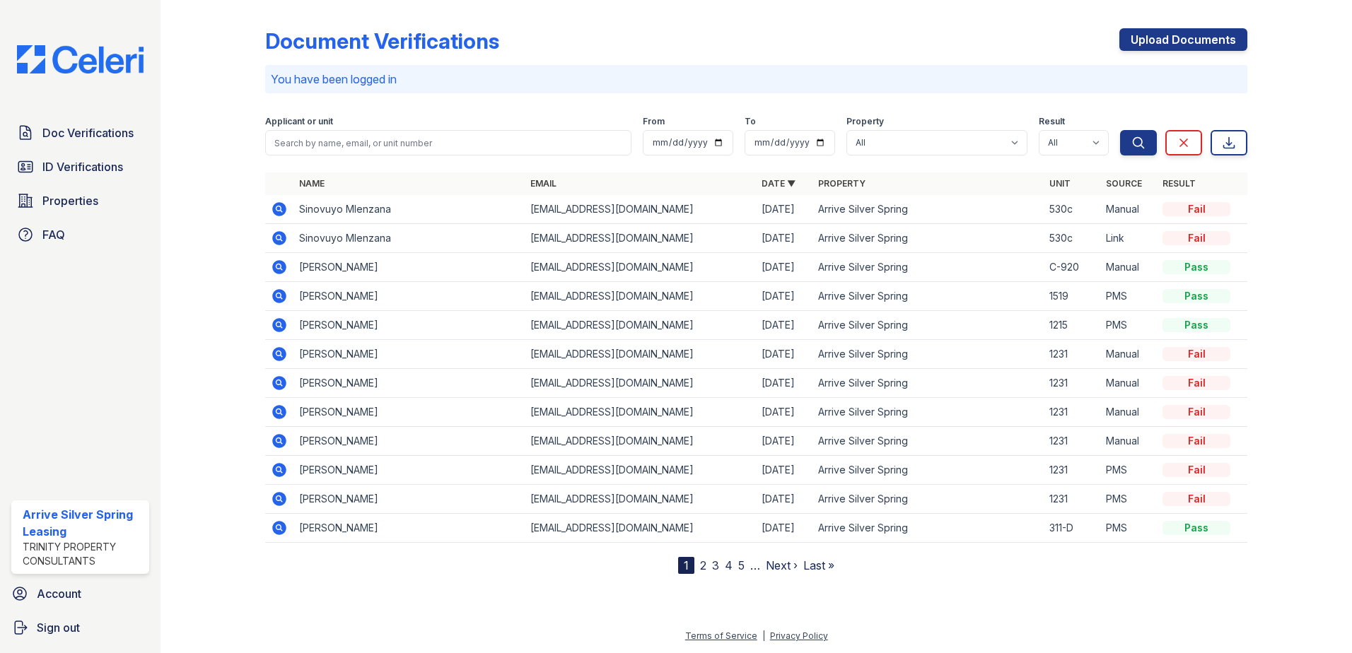 The image size is (1352, 653). I want to click on span: Properties, so click(70, 201).